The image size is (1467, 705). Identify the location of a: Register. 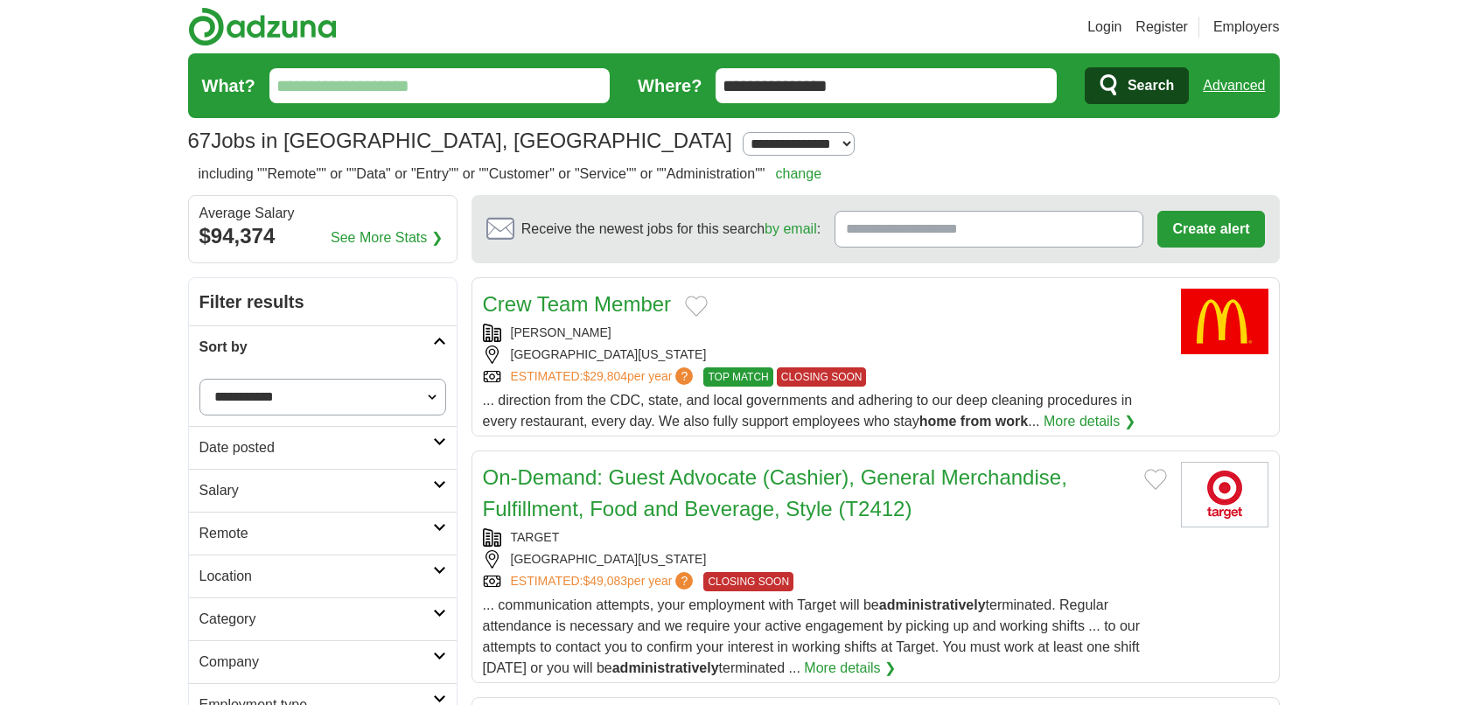
(1161, 27).